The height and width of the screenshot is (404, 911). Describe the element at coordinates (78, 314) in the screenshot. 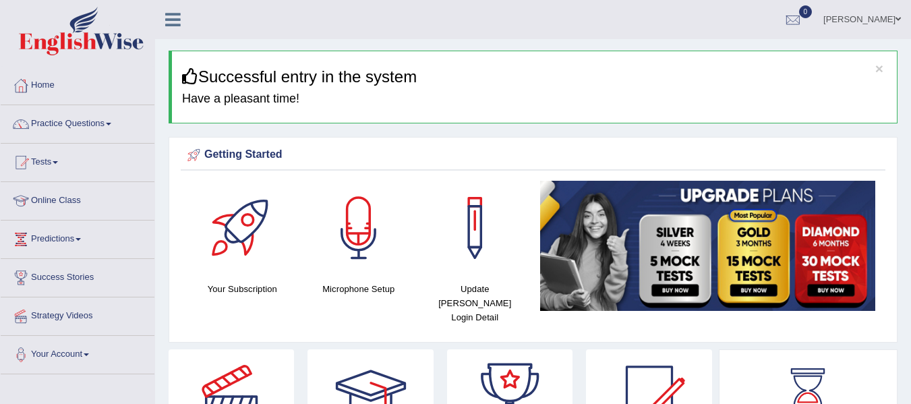

I see `a: Strategy Videos` at that location.